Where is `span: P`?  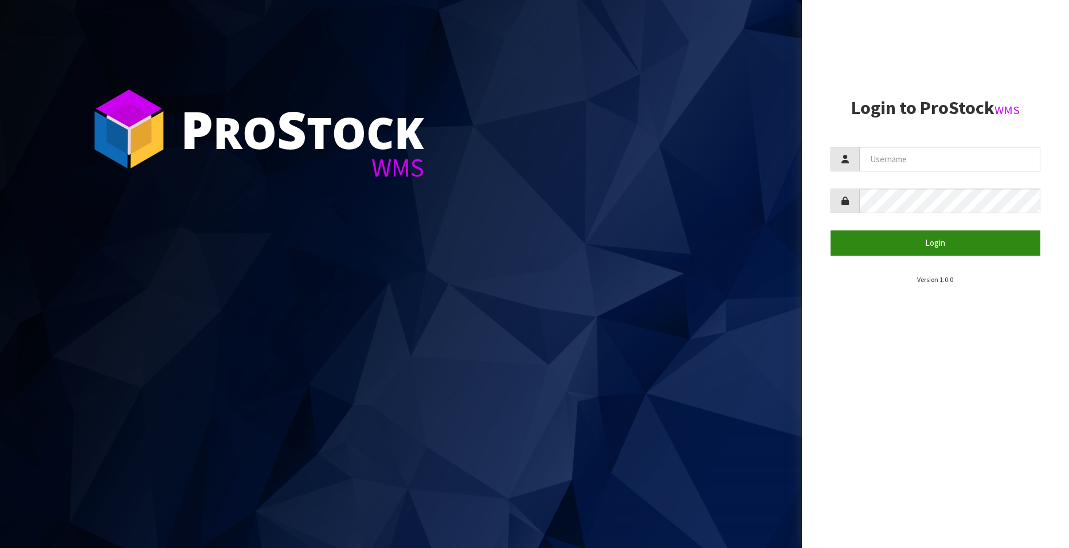 span: P is located at coordinates (197, 129).